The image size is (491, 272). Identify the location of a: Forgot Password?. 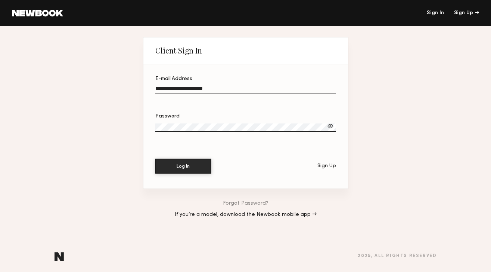
(246, 203).